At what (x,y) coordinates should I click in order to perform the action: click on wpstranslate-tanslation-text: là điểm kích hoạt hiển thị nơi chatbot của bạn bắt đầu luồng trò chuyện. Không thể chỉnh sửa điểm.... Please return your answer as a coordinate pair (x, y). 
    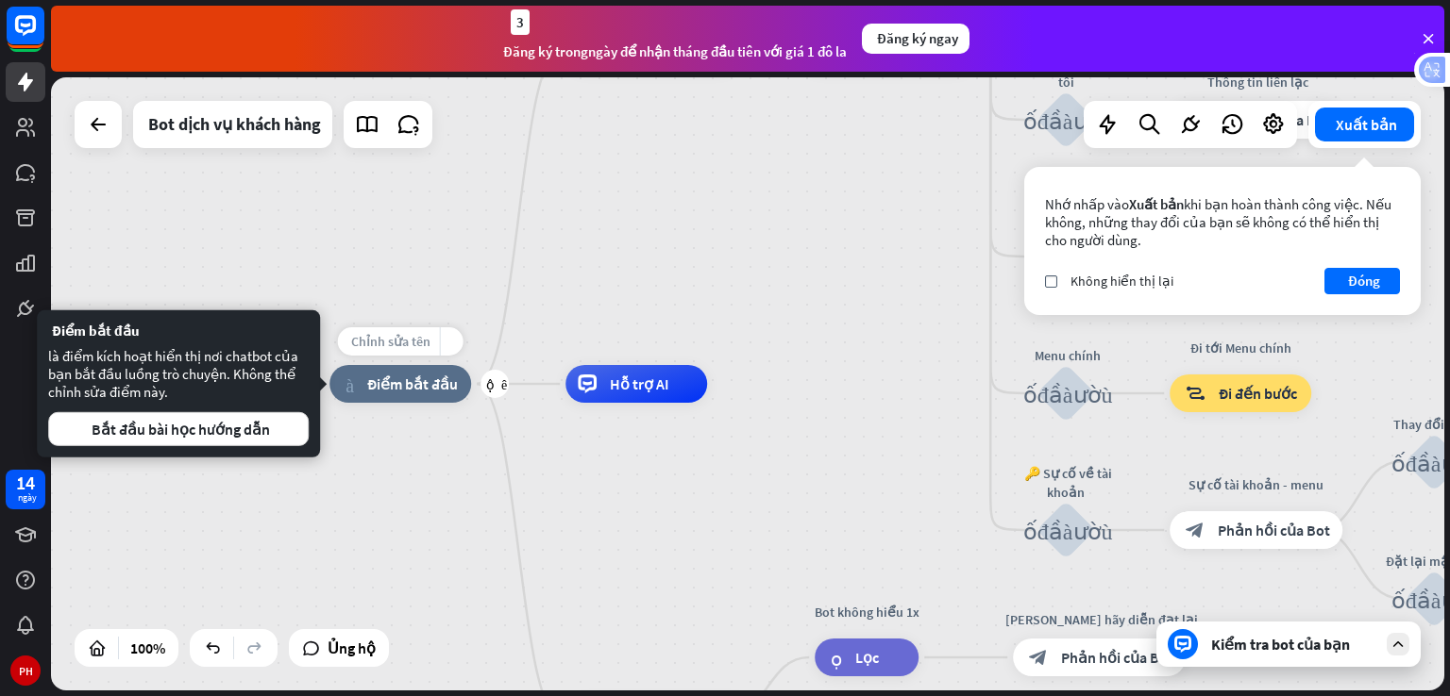
    Looking at the image, I should click on (173, 374).